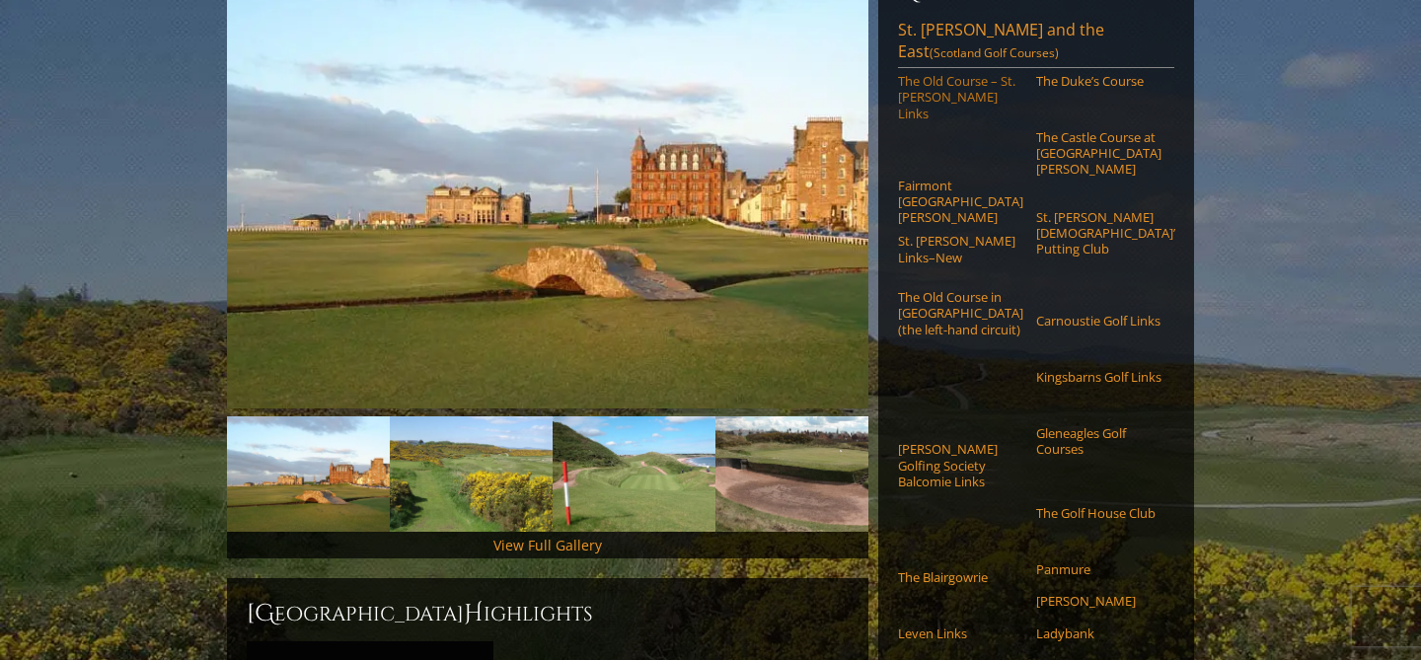 The width and height of the screenshot is (1421, 660). What do you see at coordinates (994, 52) in the screenshot?
I see `span: (Scotland Golf Courses)` at bounding box center [994, 52].